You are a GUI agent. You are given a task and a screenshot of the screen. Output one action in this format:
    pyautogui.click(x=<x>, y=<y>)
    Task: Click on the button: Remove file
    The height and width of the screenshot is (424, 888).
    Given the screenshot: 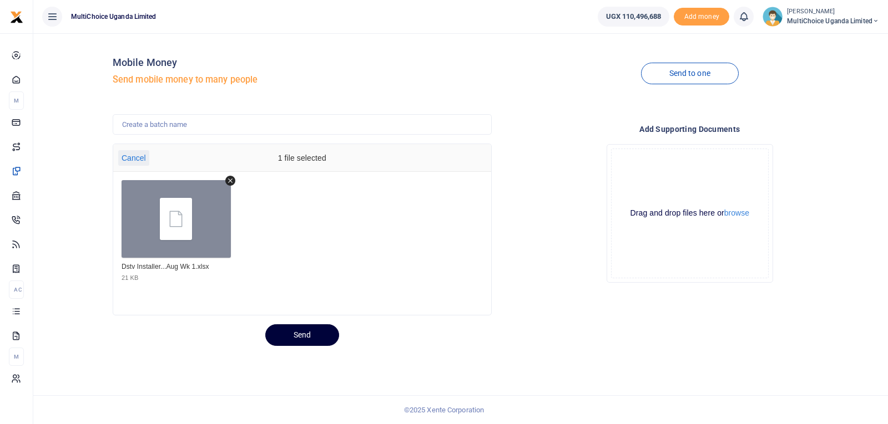 What is the action you would take?
    pyautogui.click(x=230, y=181)
    